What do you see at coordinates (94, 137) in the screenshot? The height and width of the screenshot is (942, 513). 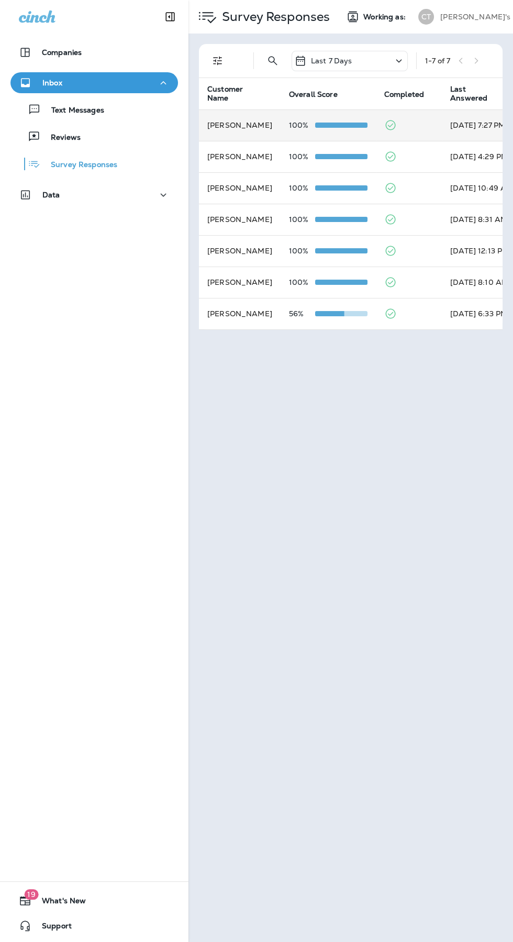 I see `button: Reviews` at bounding box center [94, 137].